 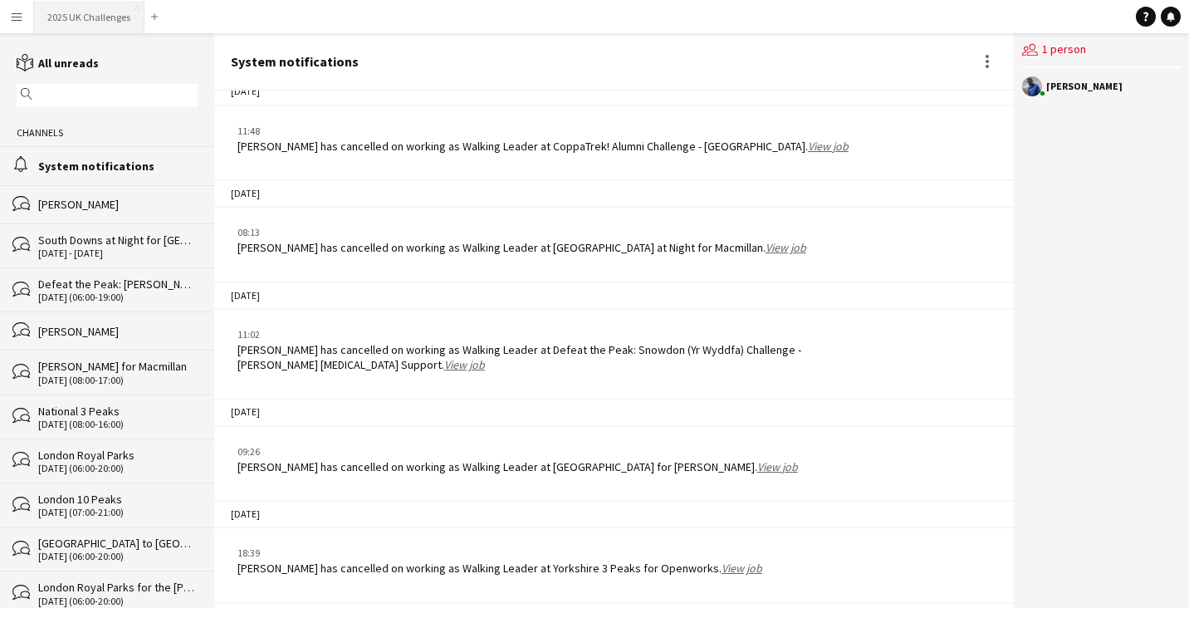 I want to click on button: 2025 UK Challenges, so click(x=89, y=17).